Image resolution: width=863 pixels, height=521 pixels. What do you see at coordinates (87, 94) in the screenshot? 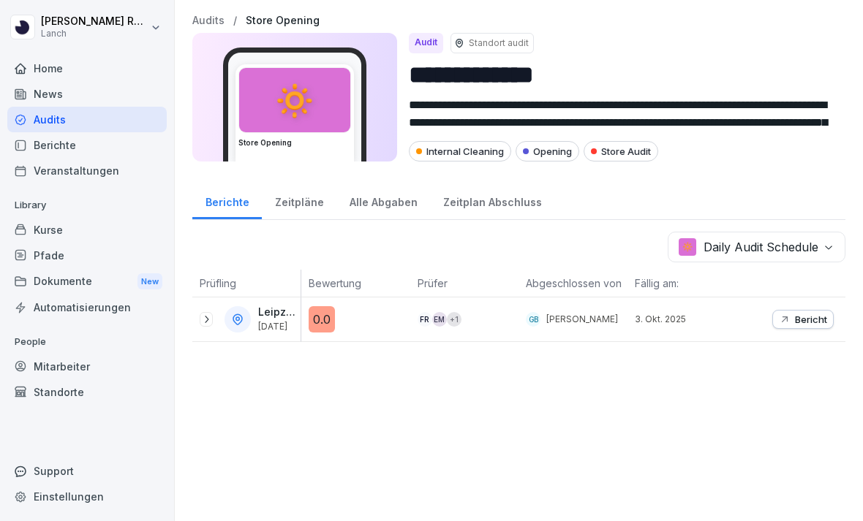
I see `div: News` at bounding box center [87, 94].